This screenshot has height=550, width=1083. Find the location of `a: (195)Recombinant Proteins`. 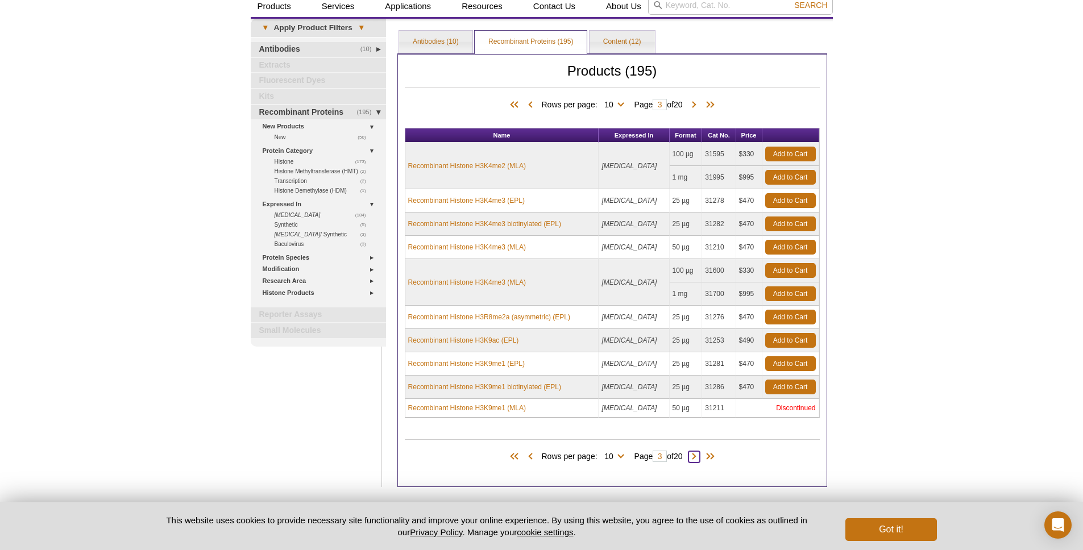

a: (195)Recombinant Proteins is located at coordinates (318, 113).